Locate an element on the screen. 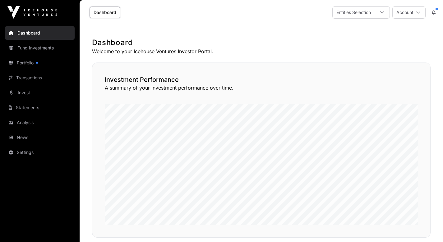 The height and width of the screenshot is (242, 443). a: Transactions is located at coordinates (40, 78).